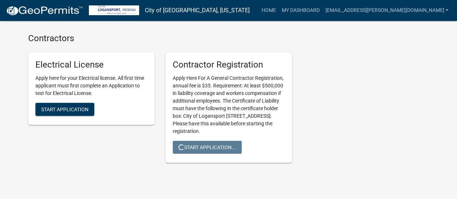  What do you see at coordinates (207, 147) in the screenshot?
I see `span: Start Application...` at bounding box center [207, 147].